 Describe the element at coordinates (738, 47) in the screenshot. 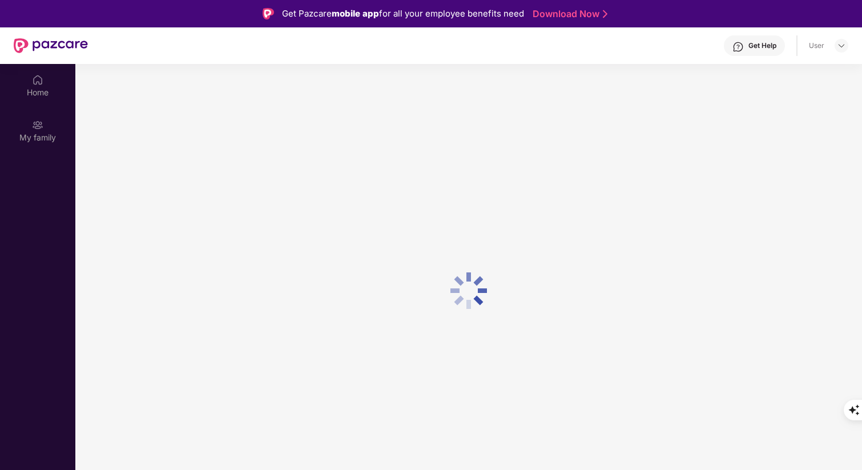

I see `img: svg+xml;base64,PHN2ZyBpZD0iSGVscC0zMngzMiIgeG1sbnM9Imh0dHA6Ly93d3cudzMub3JnLzIwMDAvc3ZnIiB3aWR0aD...` at that location.